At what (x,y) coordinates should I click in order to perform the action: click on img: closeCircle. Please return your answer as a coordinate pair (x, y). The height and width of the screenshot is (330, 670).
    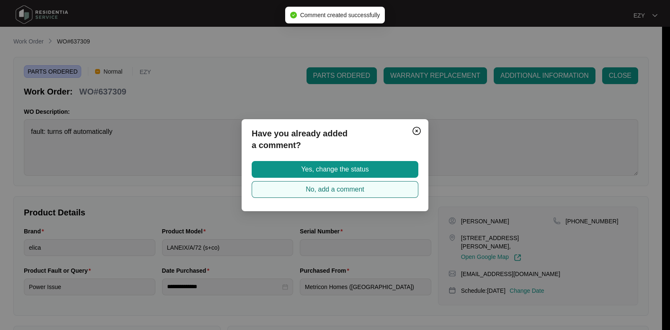
    Looking at the image, I should click on (416, 131).